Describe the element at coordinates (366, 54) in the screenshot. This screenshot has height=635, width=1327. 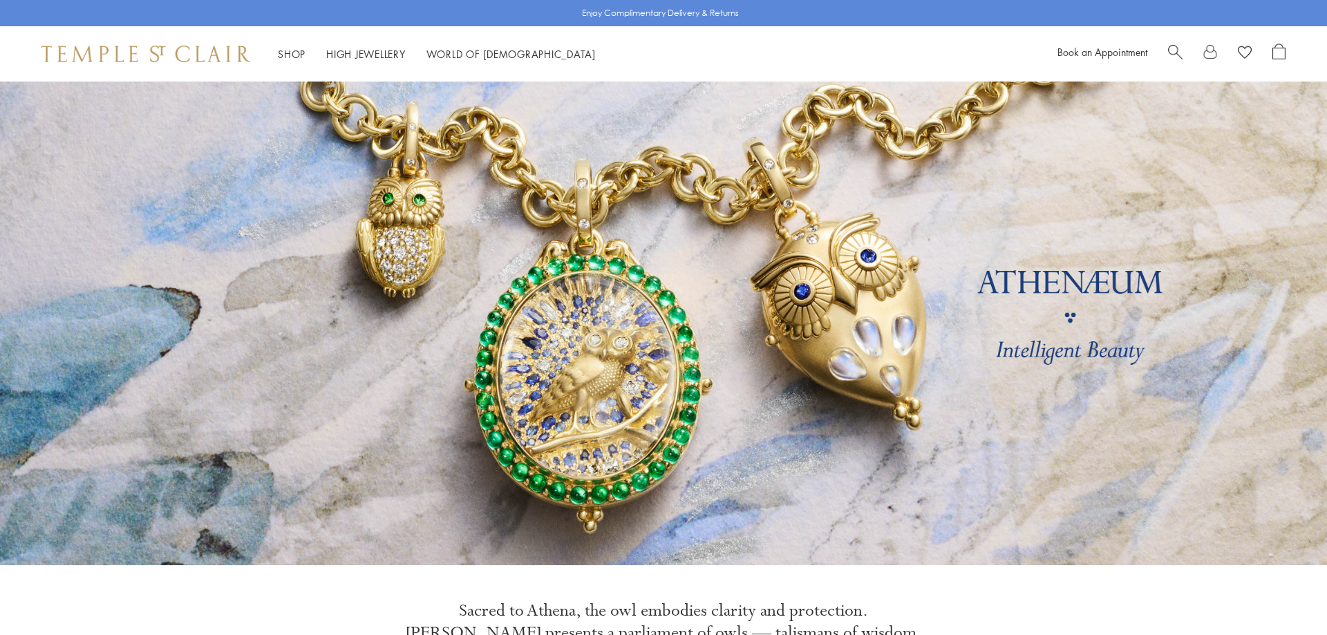
I see `a: High JewelleryHigh Jewellery` at that location.